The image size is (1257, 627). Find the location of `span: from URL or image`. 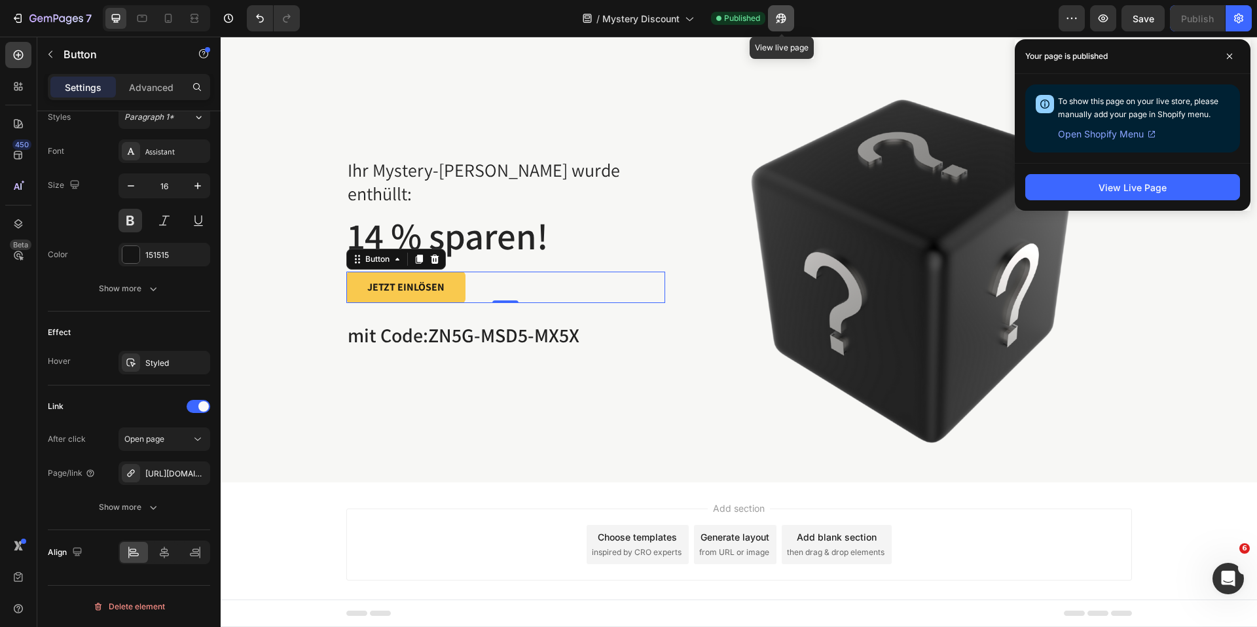

span: from URL or image is located at coordinates (513, 516).